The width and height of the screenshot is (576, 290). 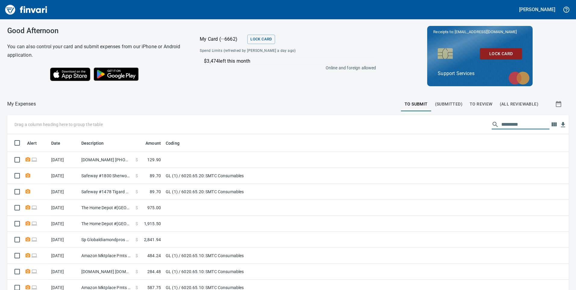 I want to click on p: My Card (···6662), so click(x=222, y=39).